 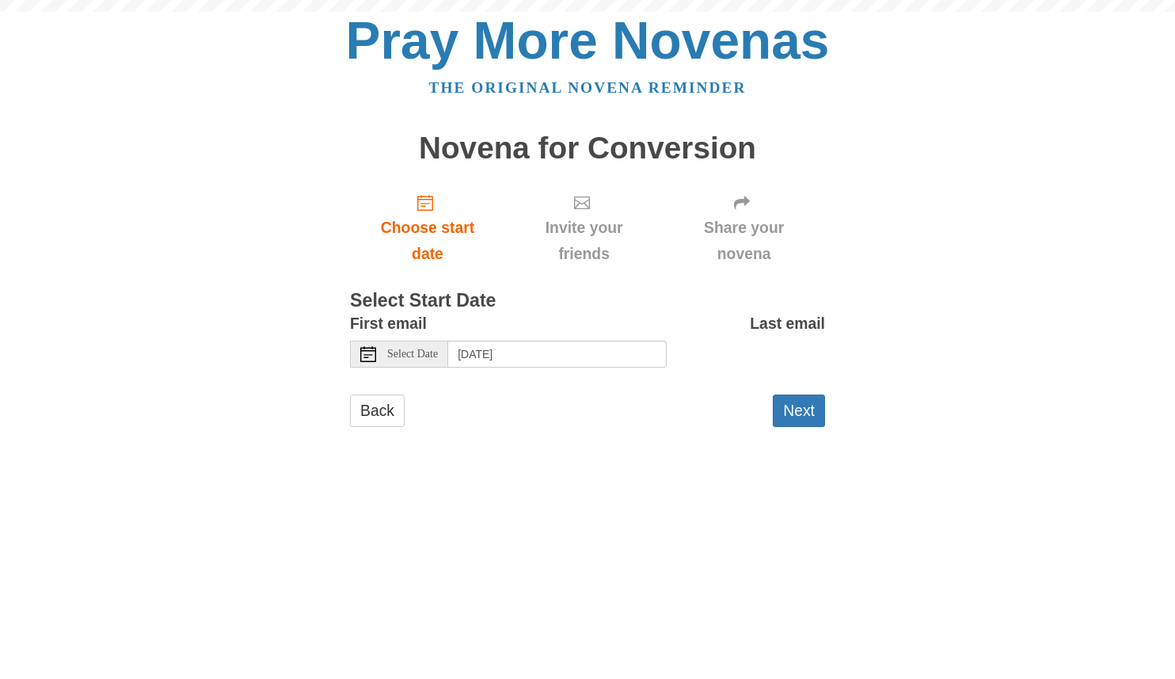 What do you see at coordinates (413, 354) in the screenshot?
I see `span: Select Date` at bounding box center [413, 354].